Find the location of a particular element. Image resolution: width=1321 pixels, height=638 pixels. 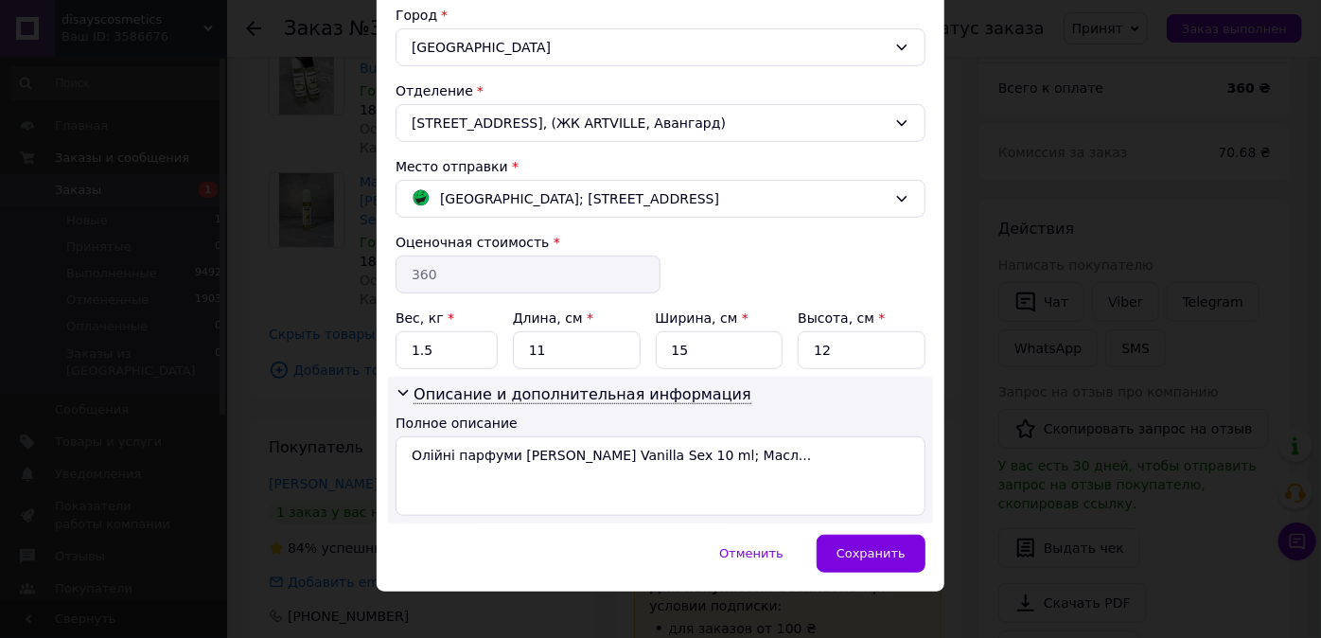

div: Место отправки is located at coordinates (661, 167).